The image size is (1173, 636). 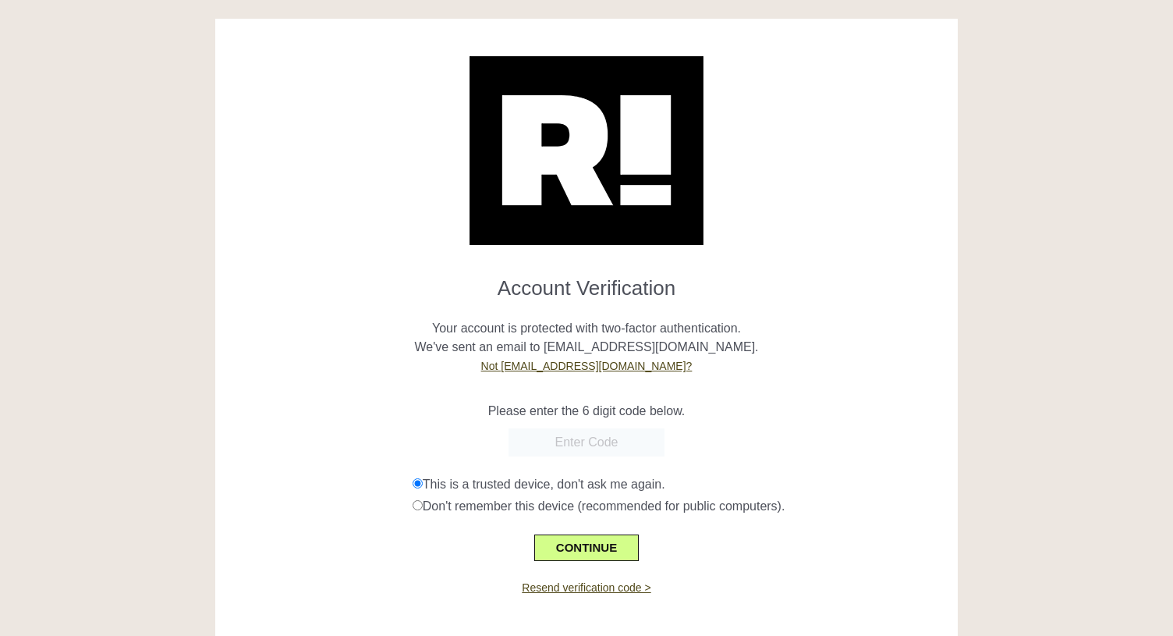 I want to click on button: CONTINUE, so click(x=586, y=547).